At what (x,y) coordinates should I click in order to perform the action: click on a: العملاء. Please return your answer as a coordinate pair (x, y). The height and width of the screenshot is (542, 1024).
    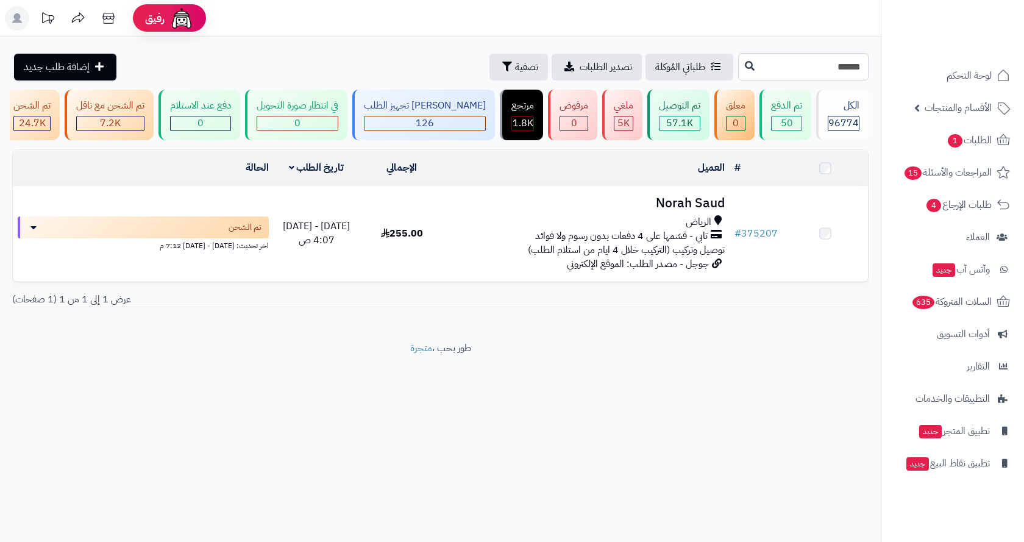
    Looking at the image, I should click on (953, 237).